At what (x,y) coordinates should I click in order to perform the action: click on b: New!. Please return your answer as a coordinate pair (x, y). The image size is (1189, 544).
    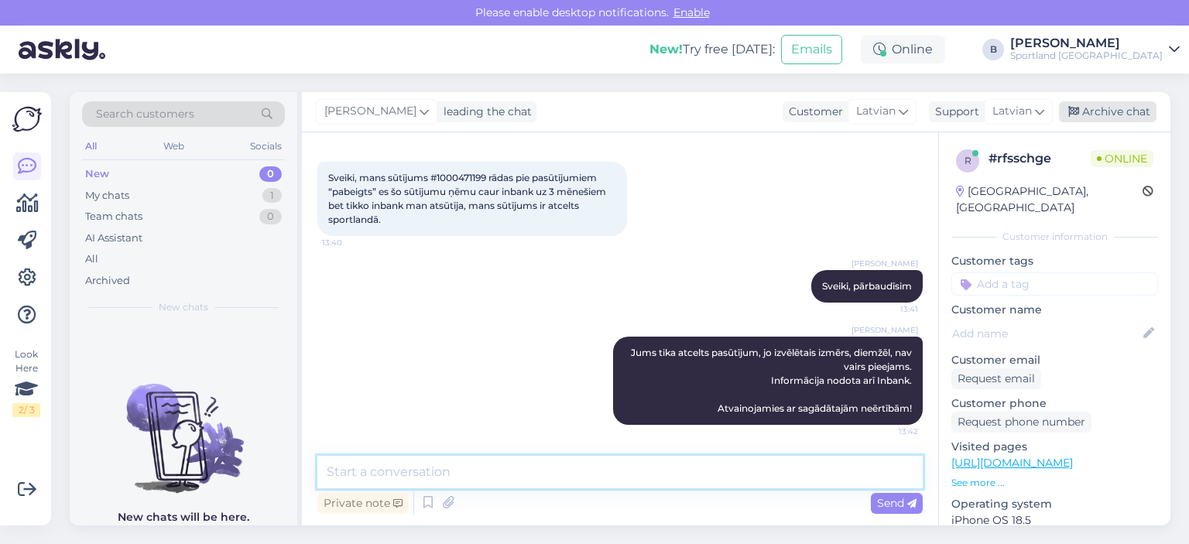
    Looking at the image, I should click on (666, 49).